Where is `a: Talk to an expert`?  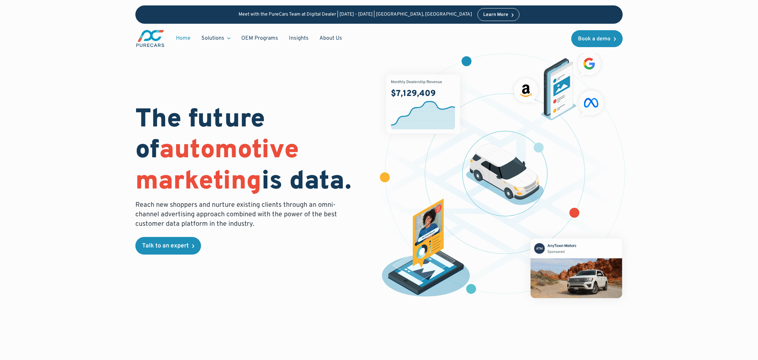 a: Talk to an expert is located at coordinates (168, 245).